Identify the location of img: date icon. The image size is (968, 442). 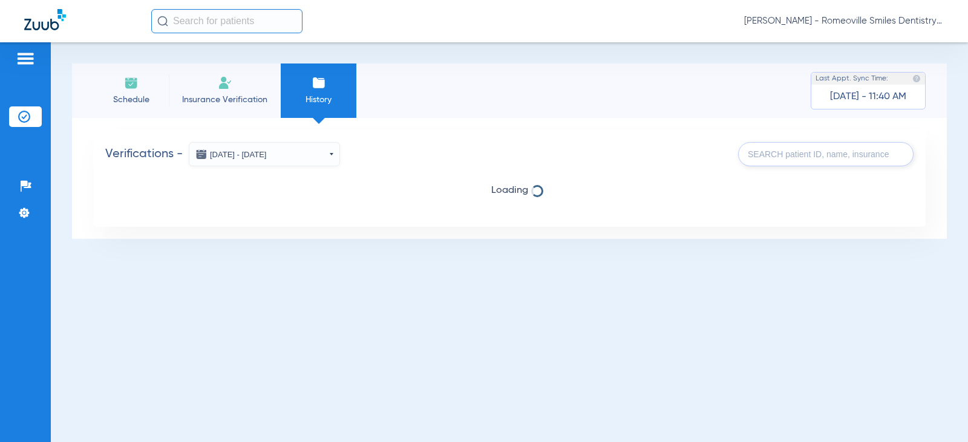
(201, 154).